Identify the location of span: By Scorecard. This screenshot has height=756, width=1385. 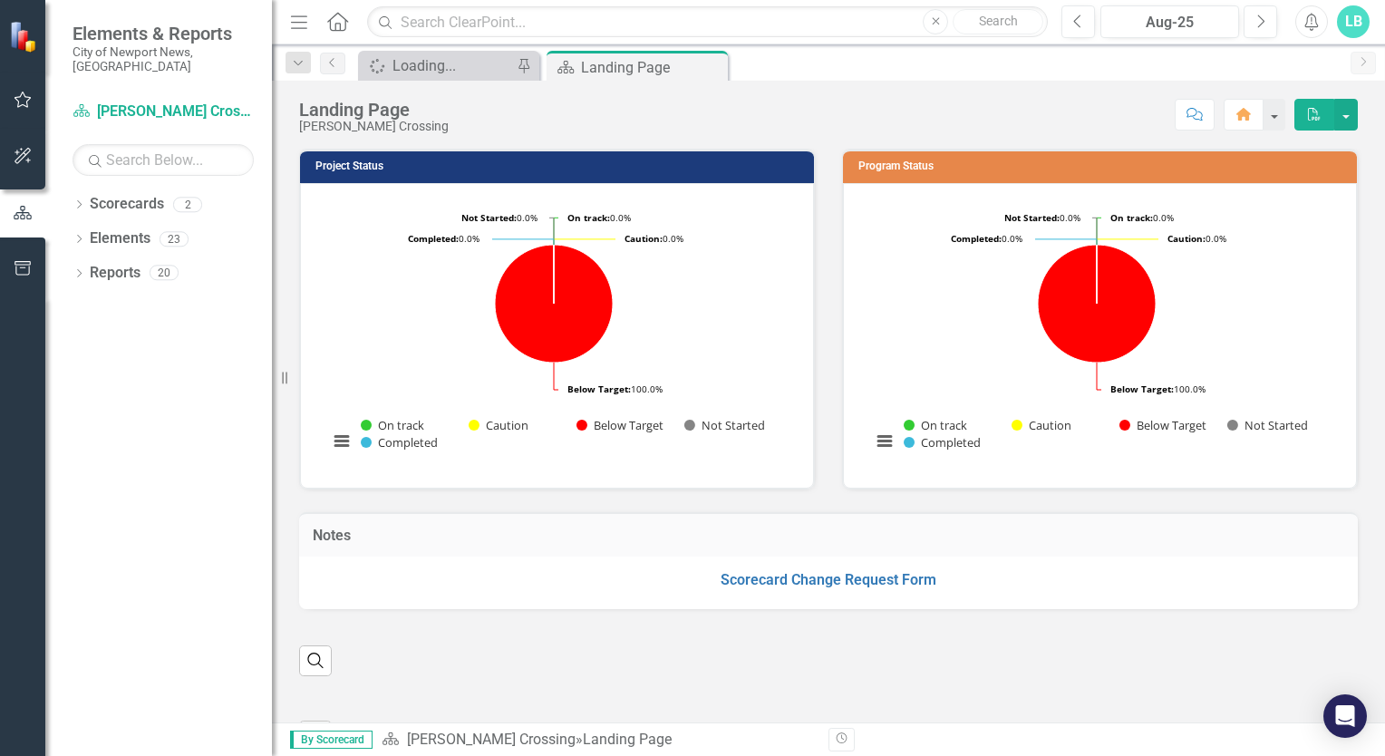
(331, 740).